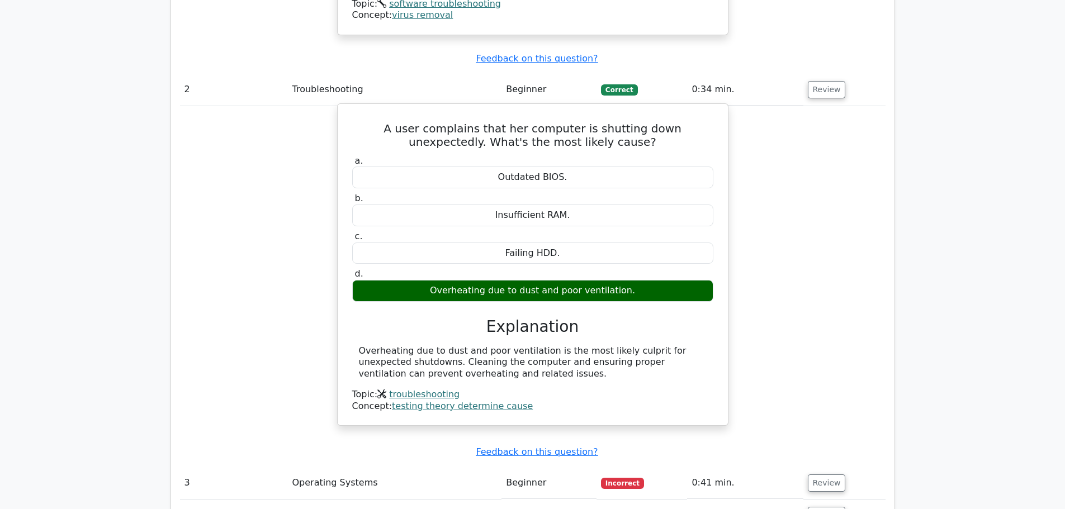  I want to click on div: Topic:, so click(533, 395).